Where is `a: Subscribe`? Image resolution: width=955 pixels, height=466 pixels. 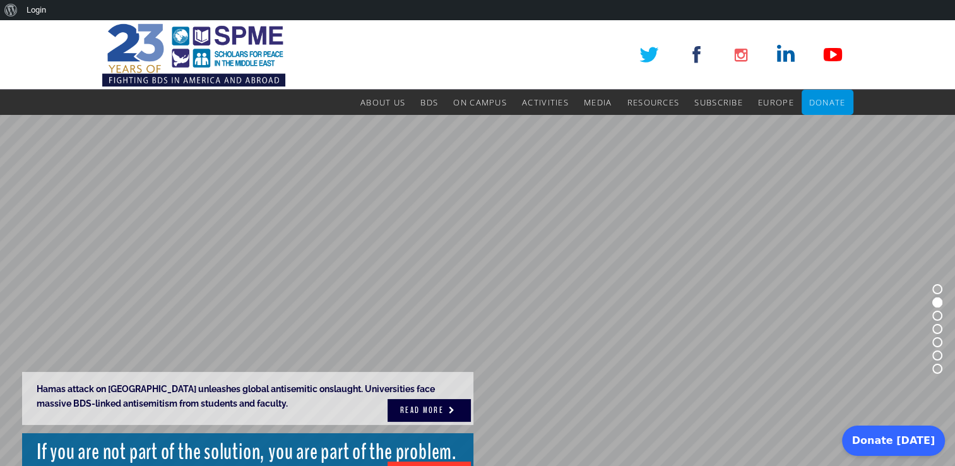 a: Subscribe is located at coordinates (719, 102).